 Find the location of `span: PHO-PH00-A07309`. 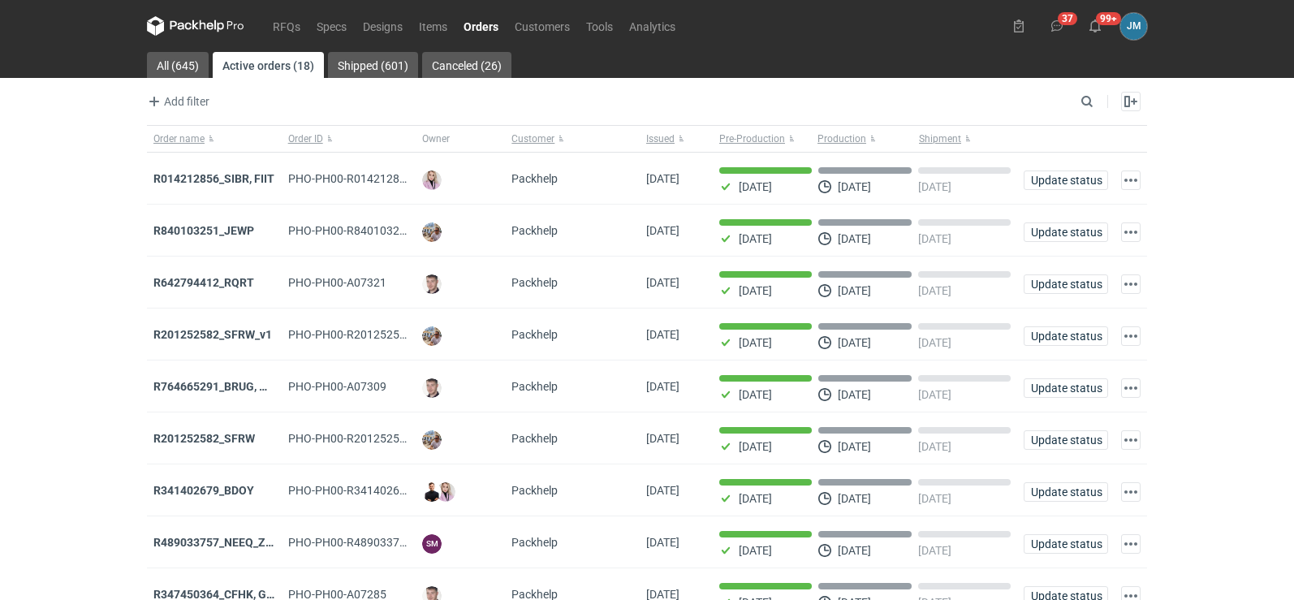

span: PHO-PH00-A07309 is located at coordinates (337, 386).